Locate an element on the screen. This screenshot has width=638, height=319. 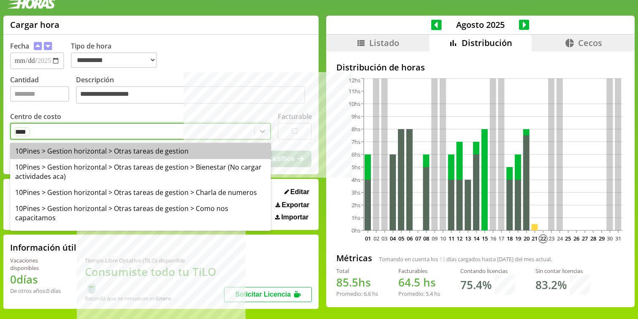
textarea: Descripción is located at coordinates (190, 95).